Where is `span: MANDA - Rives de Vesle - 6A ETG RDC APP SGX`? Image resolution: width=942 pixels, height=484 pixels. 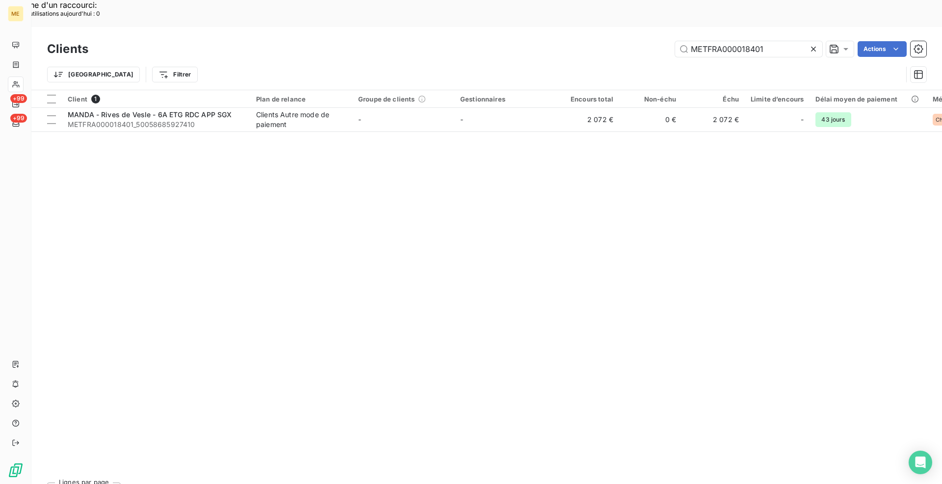 span: MANDA - Rives de Vesle - 6A ETG RDC APP SGX is located at coordinates (150, 114).